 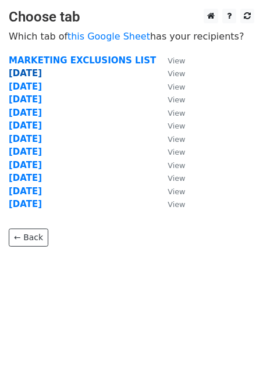 I want to click on h3: Choose tab, so click(x=132, y=17).